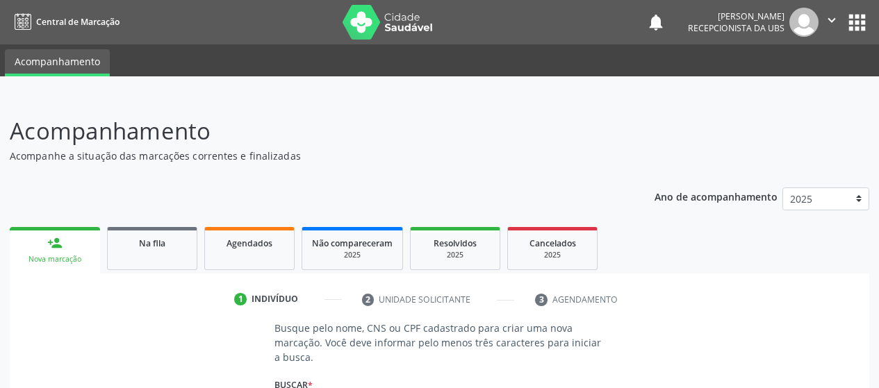  What do you see at coordinates (152, 243) in the screenshot?
I see `span: Na fila` at bounding box center [152, 243].